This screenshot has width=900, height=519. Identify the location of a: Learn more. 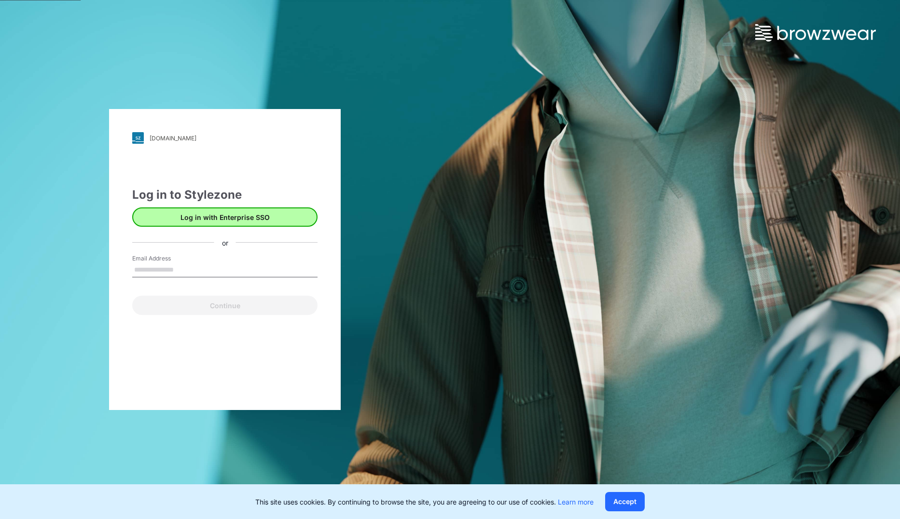
(576, 502).